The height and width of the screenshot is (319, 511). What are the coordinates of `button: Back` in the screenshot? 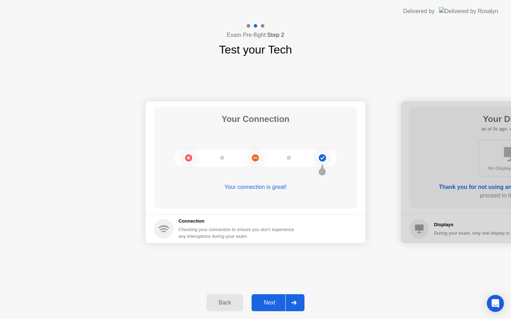 It's located at (225, 303).